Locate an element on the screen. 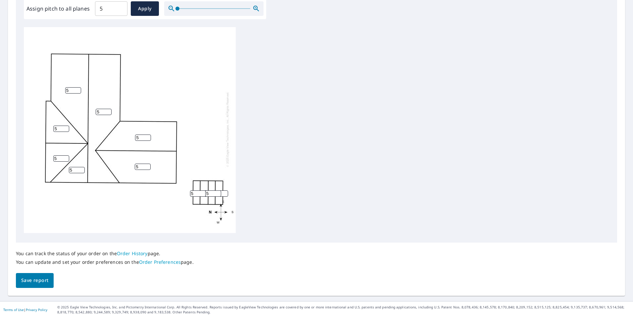  p: You can track the status of your order on the page. is located at coordinates (105, 254).